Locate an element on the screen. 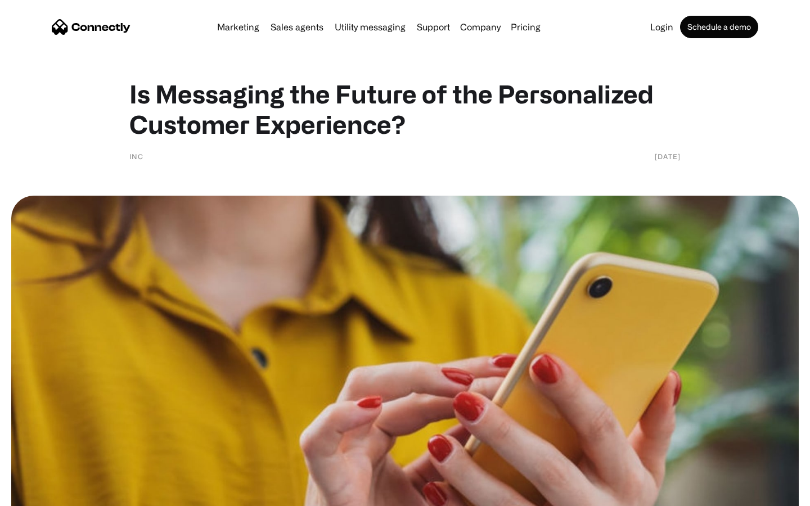 The height and width of the screenshot is (506, 810). div: Company is located at coordinates (480, 27).